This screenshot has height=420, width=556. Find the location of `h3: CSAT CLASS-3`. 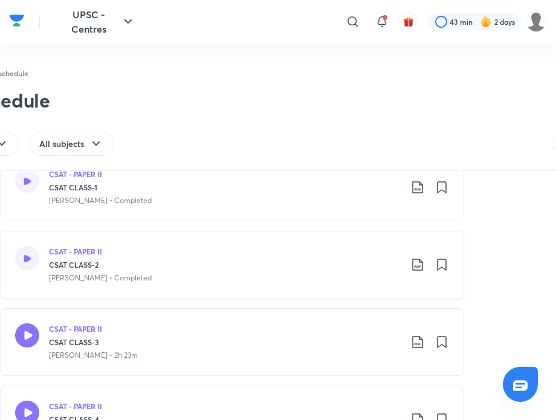

h3: CSAT CLASS-3 is located at coordinates (225, 342).